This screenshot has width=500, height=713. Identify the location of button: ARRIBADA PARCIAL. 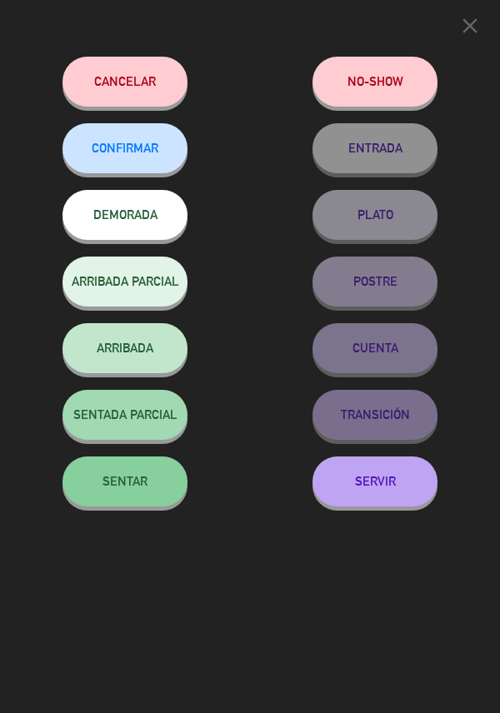
(125, 282).